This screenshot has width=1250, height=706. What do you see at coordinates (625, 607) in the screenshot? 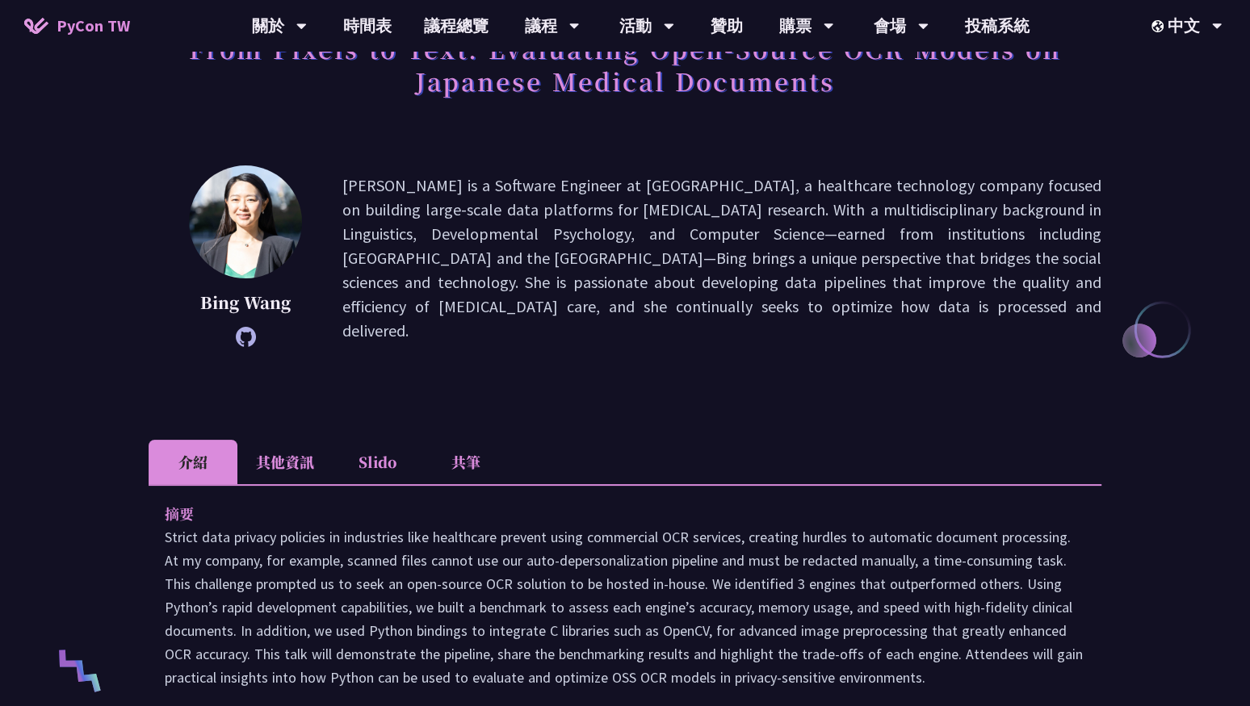
I see `p: Strict data privacy policies in industries like healthcare prevent using commercial OCR services,...` at bounding box center [625, 607].